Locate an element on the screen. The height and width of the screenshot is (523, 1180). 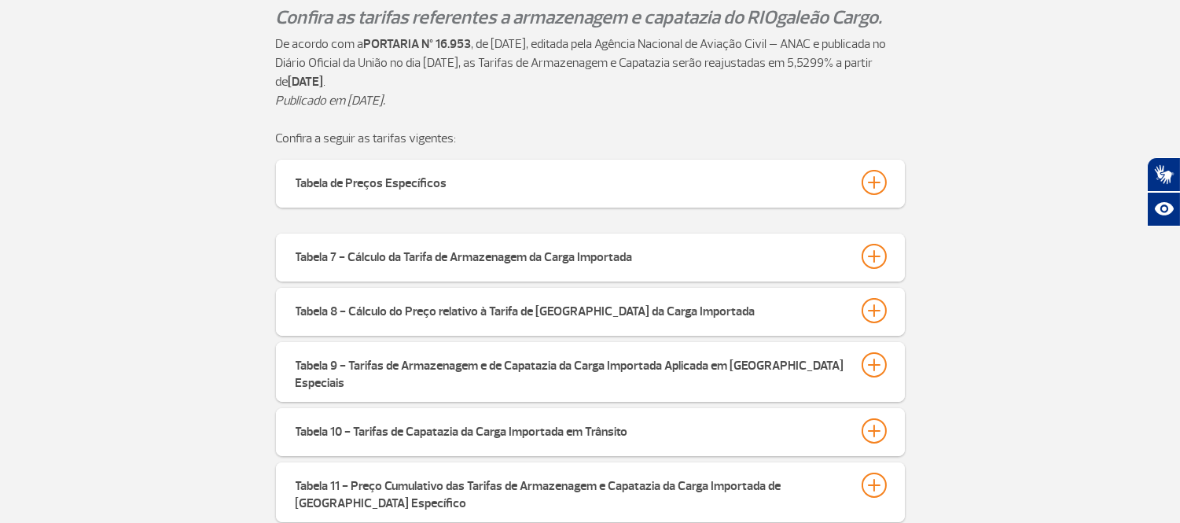
button: Tabela 7 - Cálculo da Tarifa de Armazenagem da Carga Importada is located at coordinates (590, 256).